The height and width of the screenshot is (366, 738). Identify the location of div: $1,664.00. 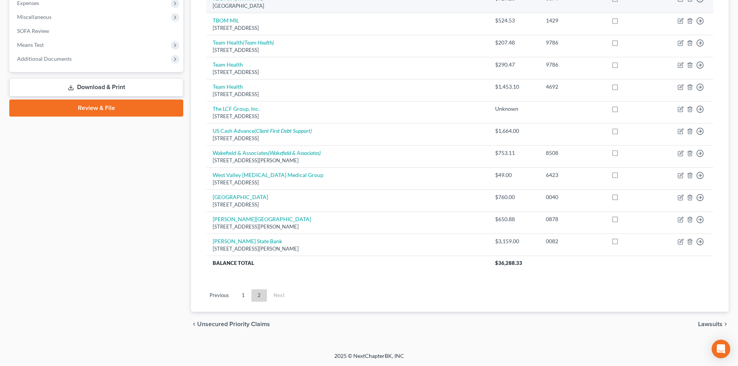
(514, 131).